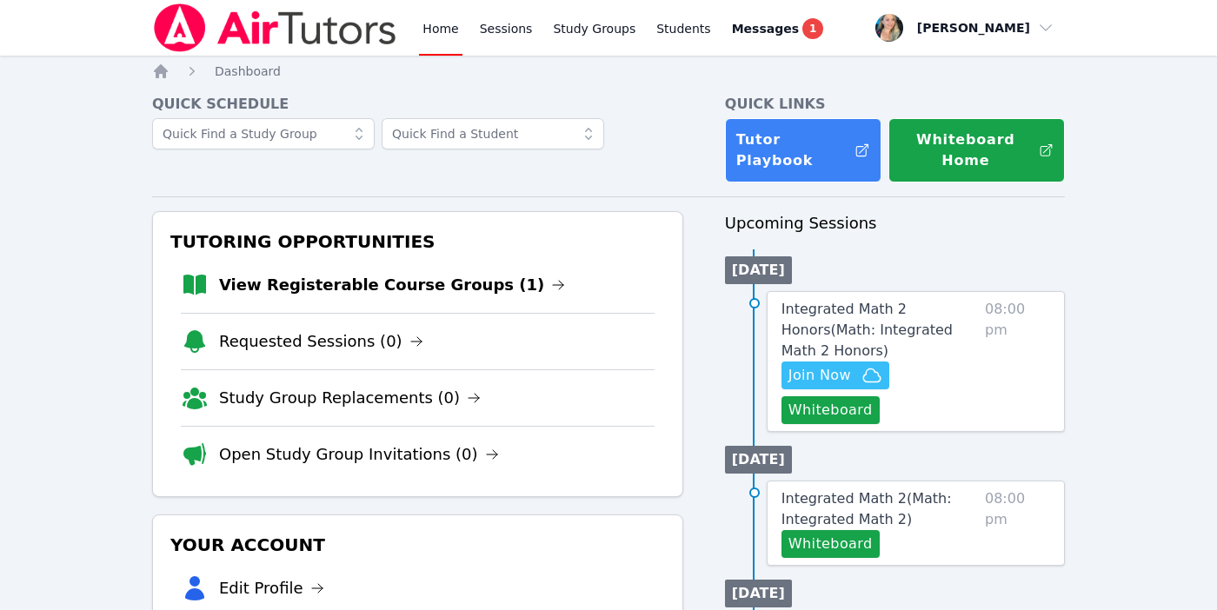  Describe the element at coordinates (608, 71) in the screenshot. I see `nav: Breadcrumb` at that location.